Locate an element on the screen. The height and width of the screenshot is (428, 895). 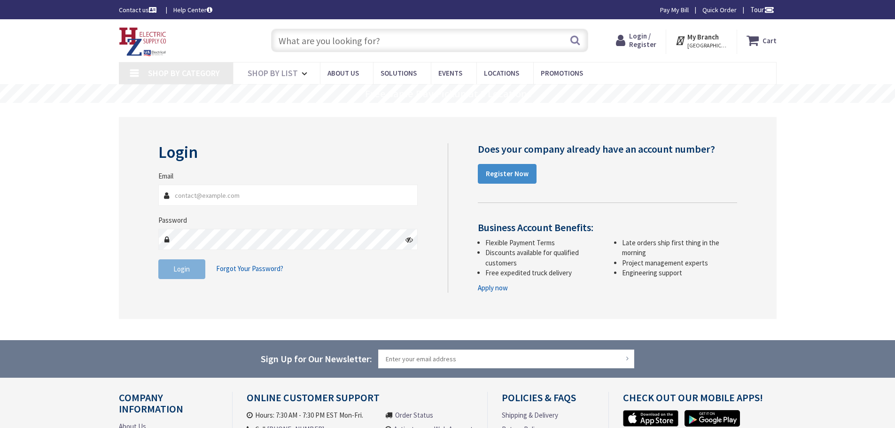
span: Forgot Your Password? is located at coordinates (249, 268).